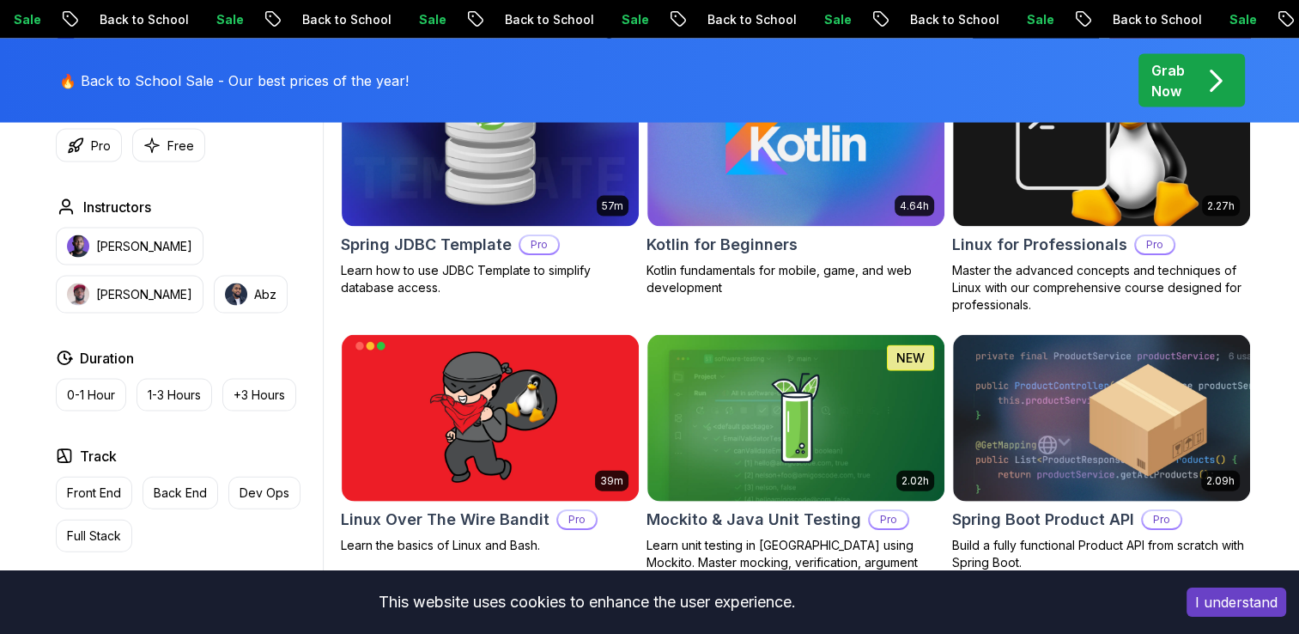  What do you see at coordinates (98, 456) in the screenshot?
I see `h2: Track` at bounding box center [98, 456].